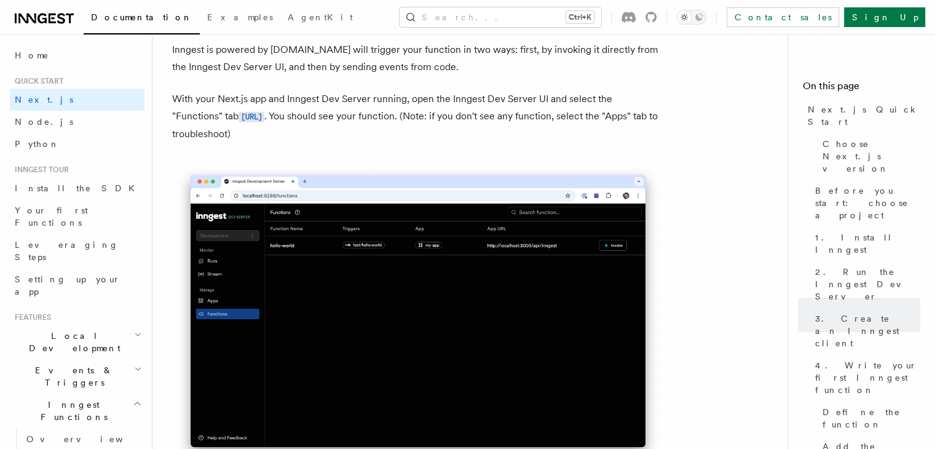 The image size is (935, 449). I want to click on button: Search...Ctrl+K, so click(500, 17).